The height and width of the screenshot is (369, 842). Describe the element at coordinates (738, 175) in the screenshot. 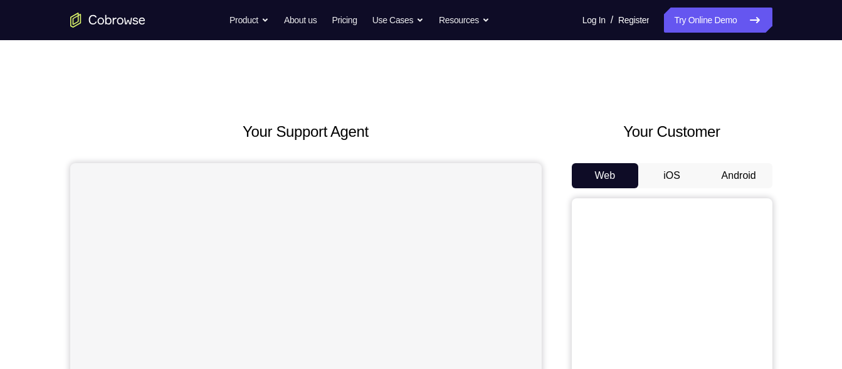

I see `button: Android` at that location.